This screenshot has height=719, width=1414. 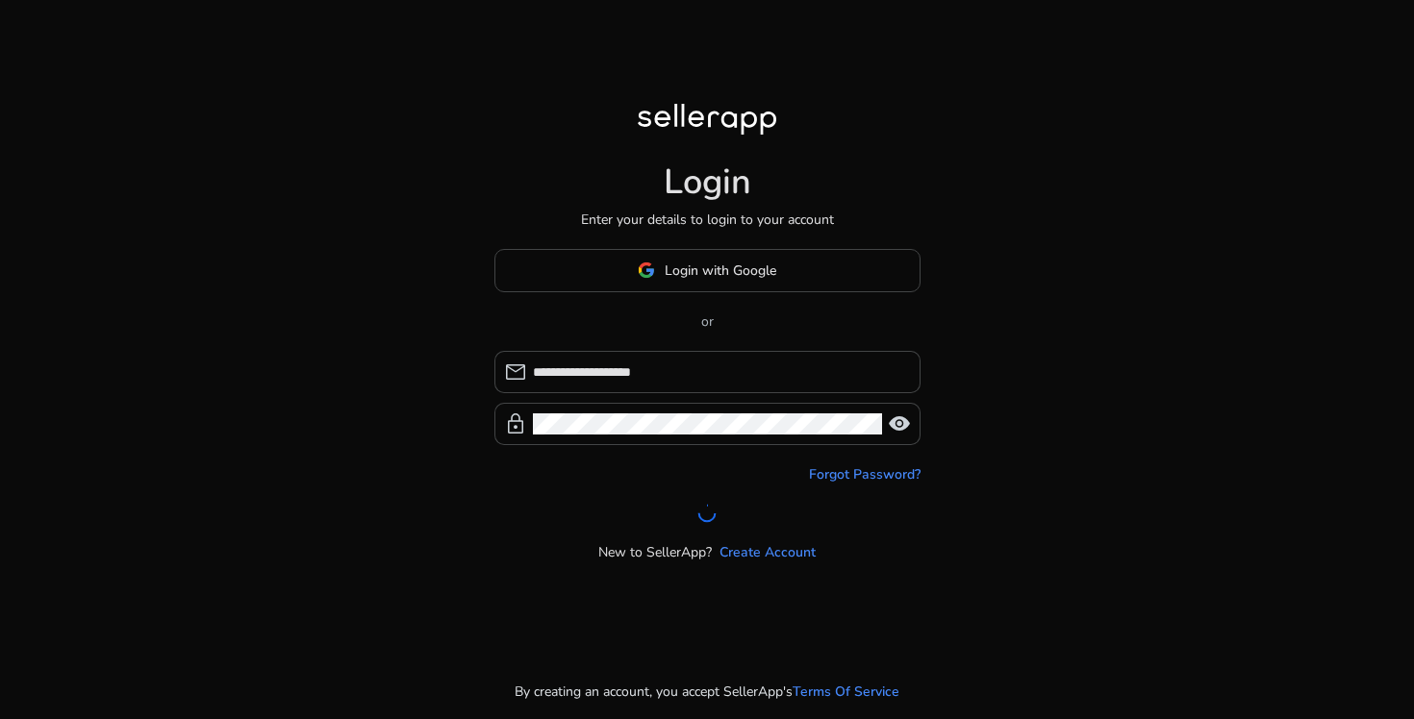 What do you see at coordinates (707, 321) in the screenshot?
I see `p: or` at bounding box center [707, 321].